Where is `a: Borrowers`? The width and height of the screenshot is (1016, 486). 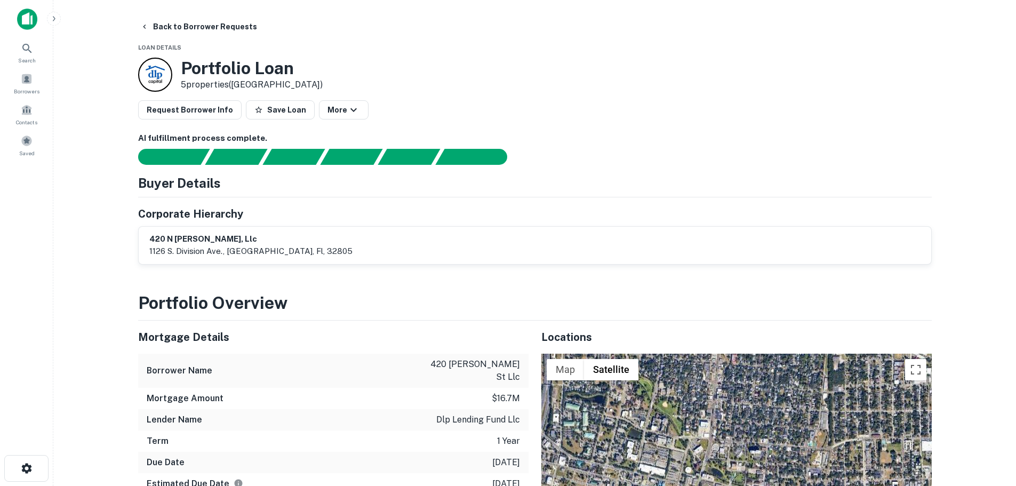
a: Borrowers is located at coordinates (27, 83).